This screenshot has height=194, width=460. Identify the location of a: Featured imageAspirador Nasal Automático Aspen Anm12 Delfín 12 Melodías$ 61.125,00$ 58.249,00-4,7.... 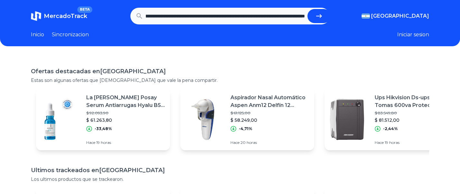
(247, 120).